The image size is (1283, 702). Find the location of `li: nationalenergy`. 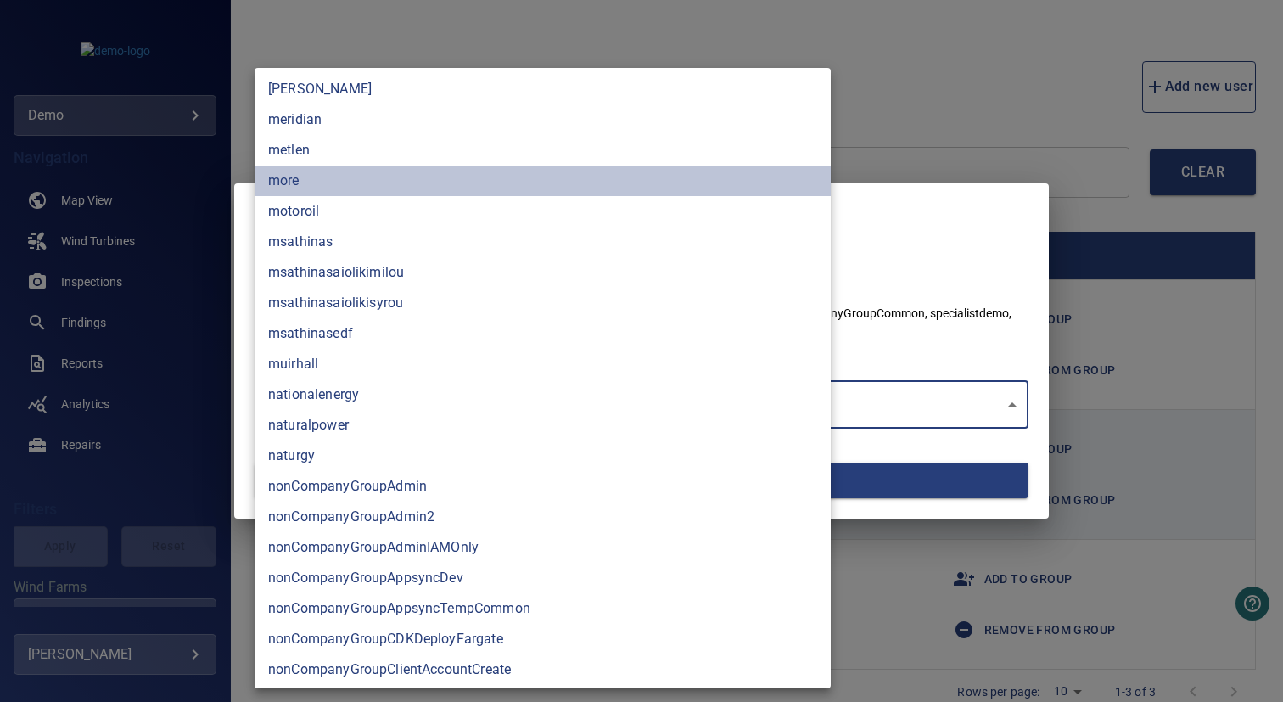

li: nationalenergy is located at coordinates (542, 395).